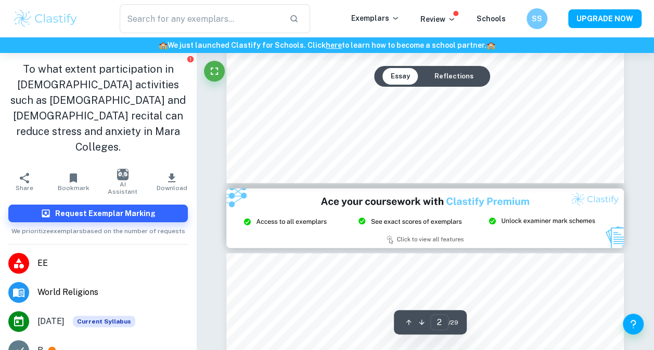 The height and width of the screenshot is (350, 654). What do you see at coordinates (45, 19) in the screenshot?
I see `a: Clastify logo` at bounding box center [45, 19].